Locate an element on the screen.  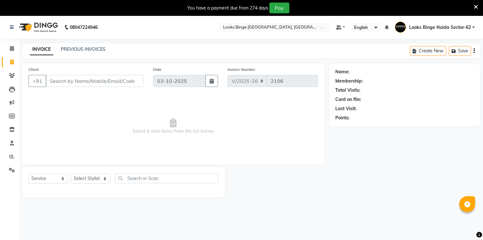
button: +91 is located at coordinates (37, 81).